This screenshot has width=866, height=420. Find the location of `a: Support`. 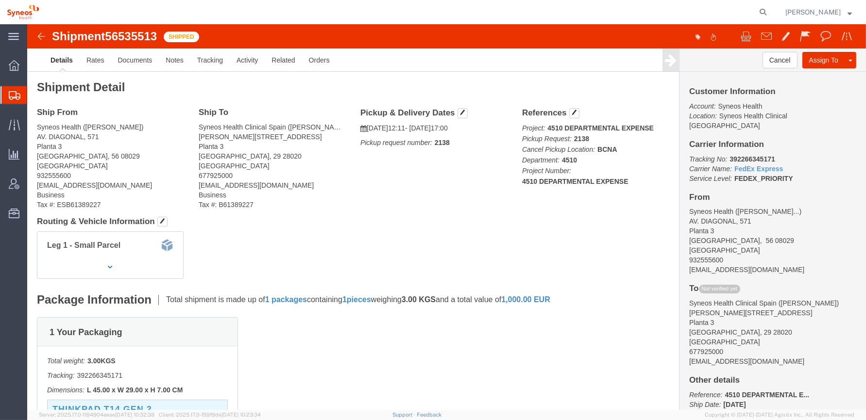

a: Support is located at coordinates (404, 415).